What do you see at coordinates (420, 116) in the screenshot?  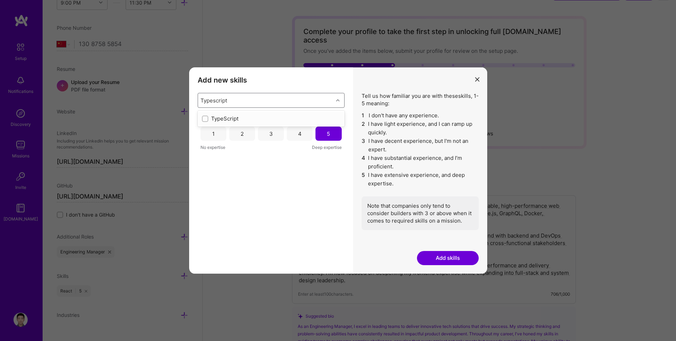 I see `li: I don't have any experience.` at bounding box center [420, 116].